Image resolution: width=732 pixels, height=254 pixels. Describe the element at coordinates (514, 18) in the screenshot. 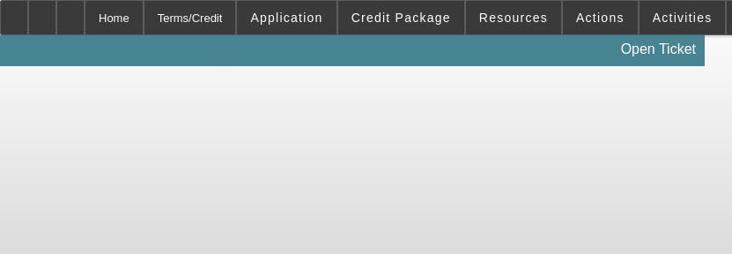

I see `button: Resources` at that location.